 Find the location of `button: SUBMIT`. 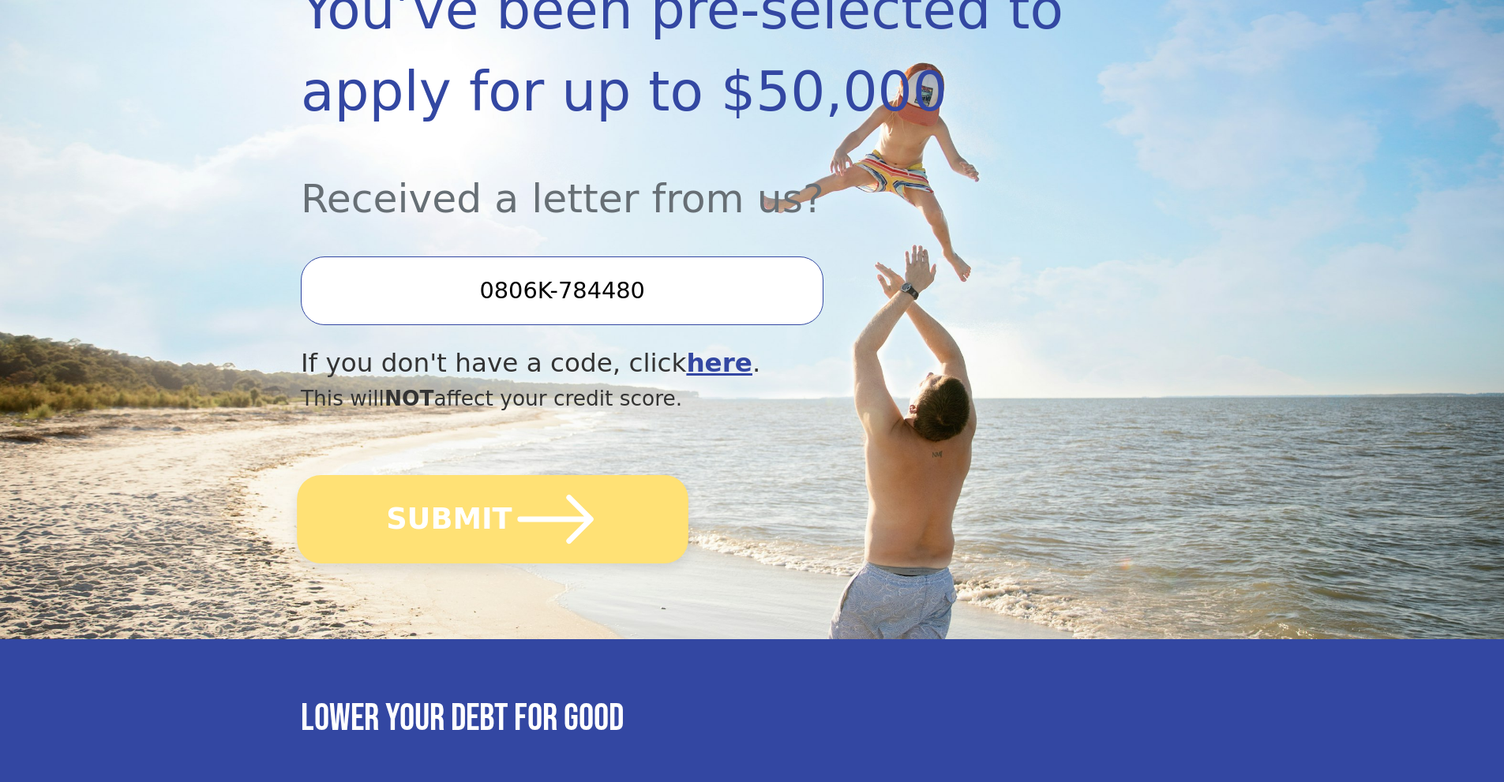

button: SUBMIT is located at coordinates (493, 519).